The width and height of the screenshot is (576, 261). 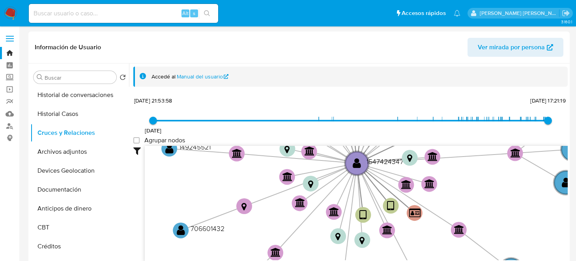 What do you see at coordinates (68, 47) in the screenshot?
I see `h1: Información de Usuario` at bounding box center [68, 47].